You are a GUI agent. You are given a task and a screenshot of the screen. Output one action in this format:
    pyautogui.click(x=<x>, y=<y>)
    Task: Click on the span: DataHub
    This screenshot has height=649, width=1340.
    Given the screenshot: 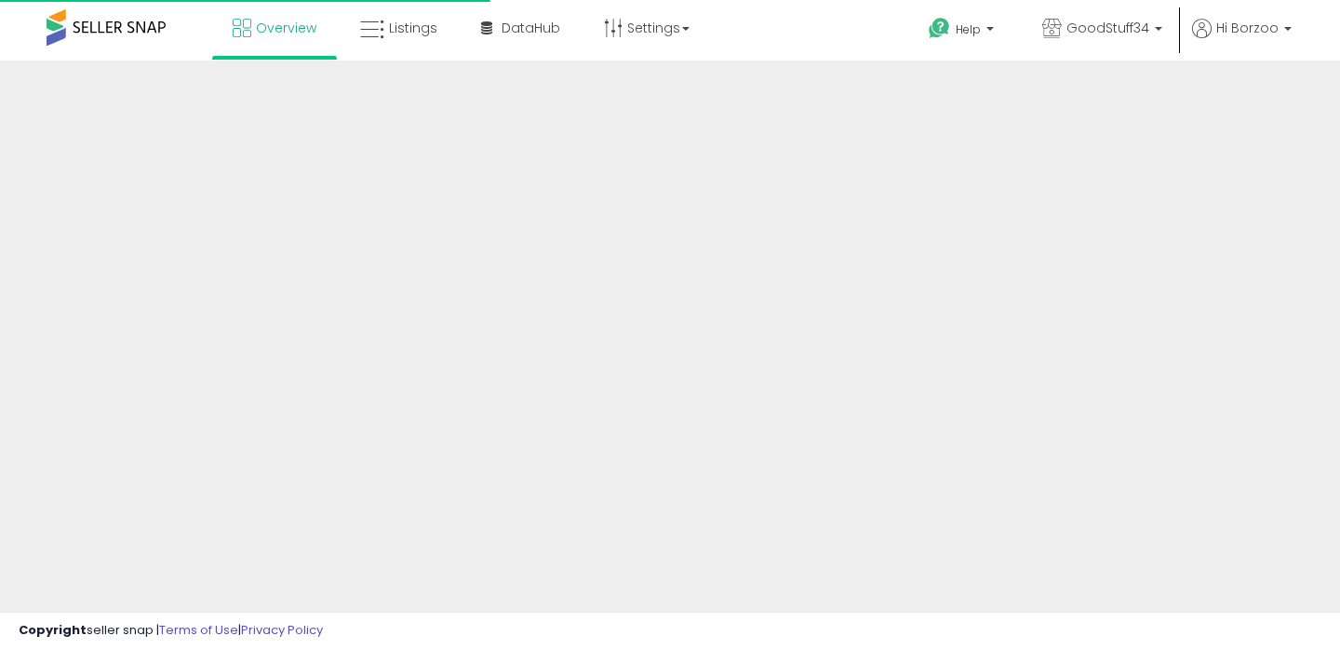 What is the action you would take?
    pyautogui.click(x=530, y=28)
    